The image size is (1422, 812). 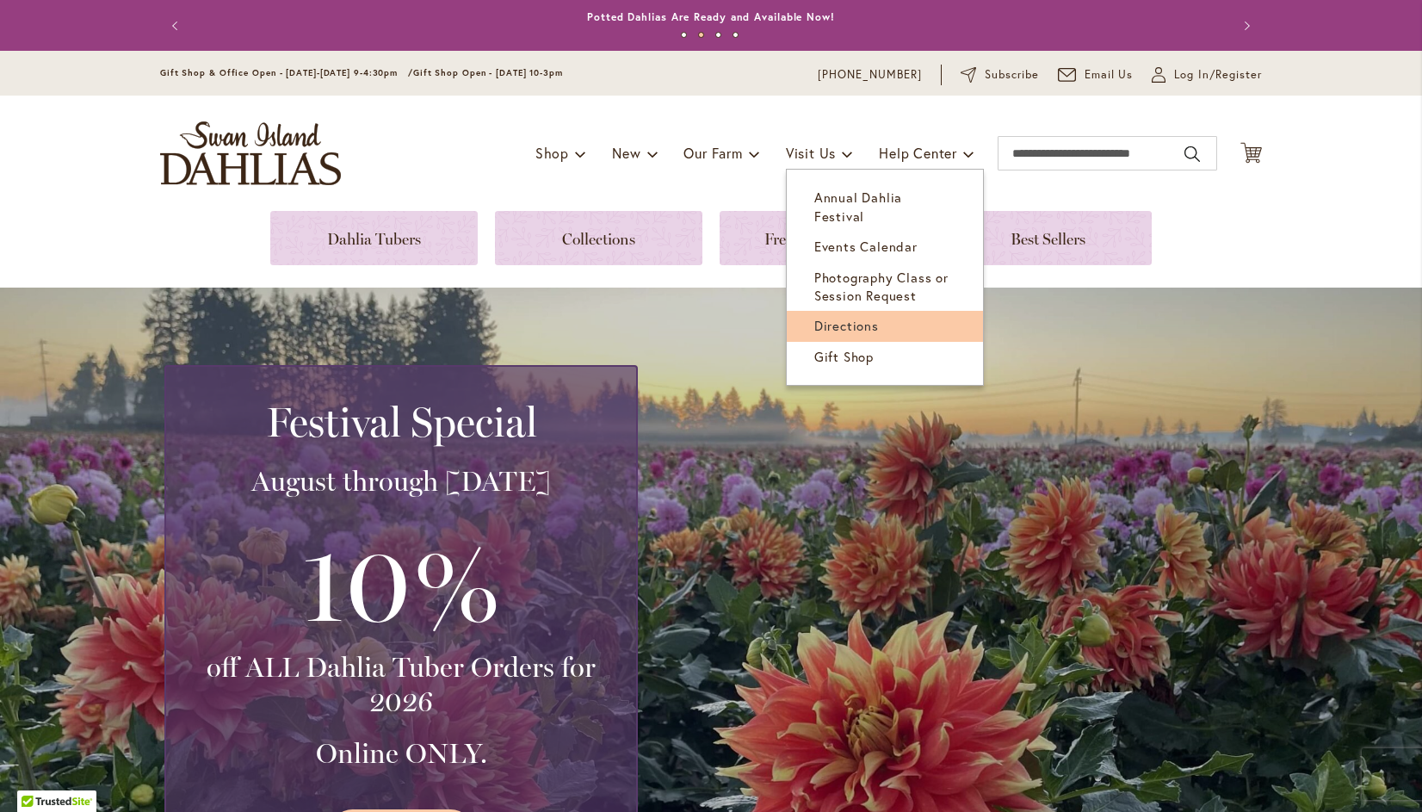 What do you see at coordinates (858, 206) in the screenshot?
I see `span: Annual Dahlia Festival` at bounding box center [858, 206].